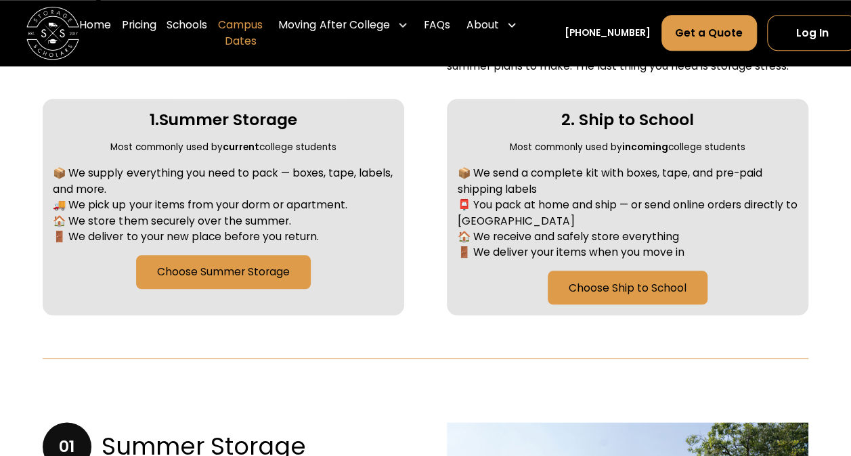  Describe the element at coordinates (228, 120) in the screenshot. I see `h3: Summer Storage` at that location.